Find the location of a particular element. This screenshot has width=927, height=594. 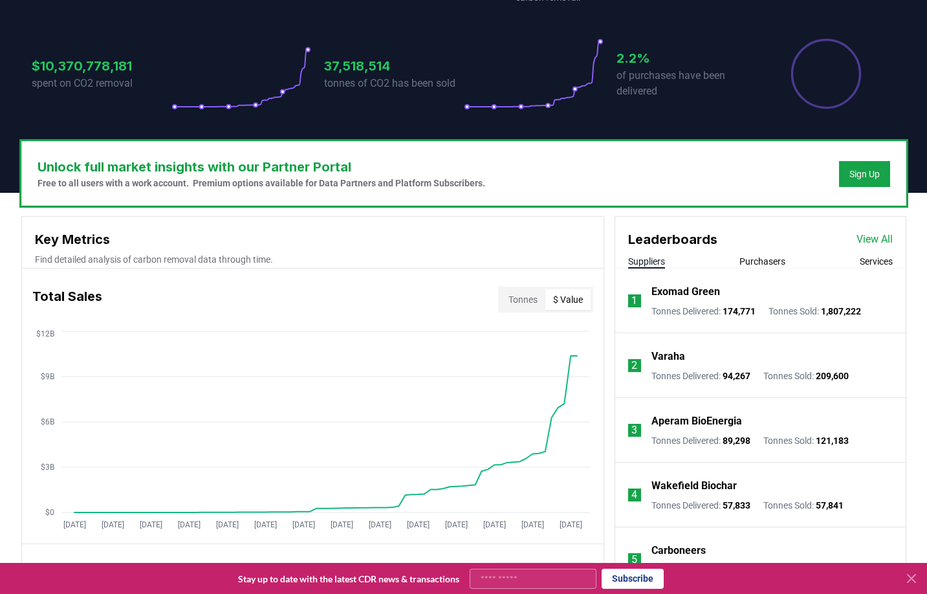

a: Carboneers is located at coordinates (679, 550).